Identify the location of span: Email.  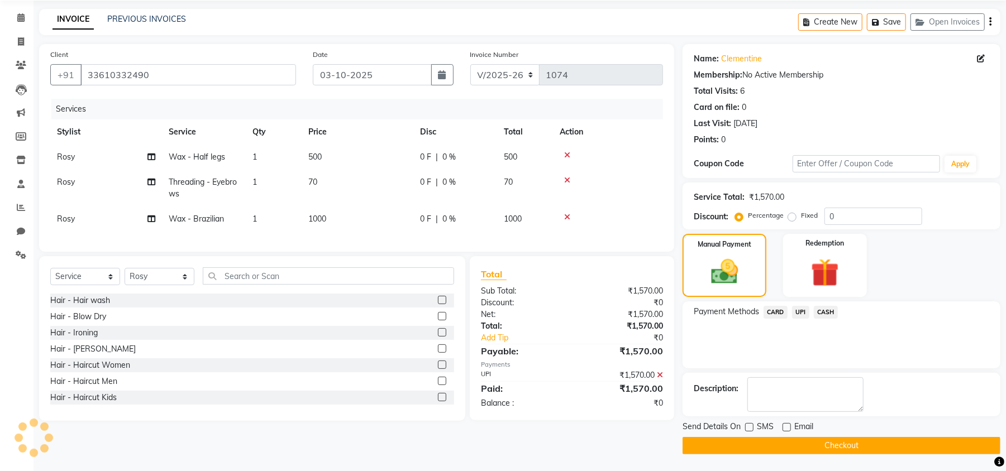
(804, 428).